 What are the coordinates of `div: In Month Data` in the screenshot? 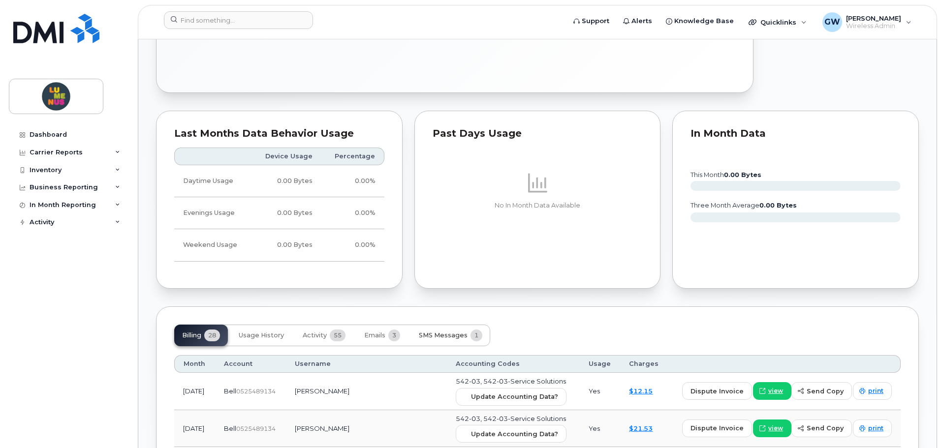 It's located at (795, 134).